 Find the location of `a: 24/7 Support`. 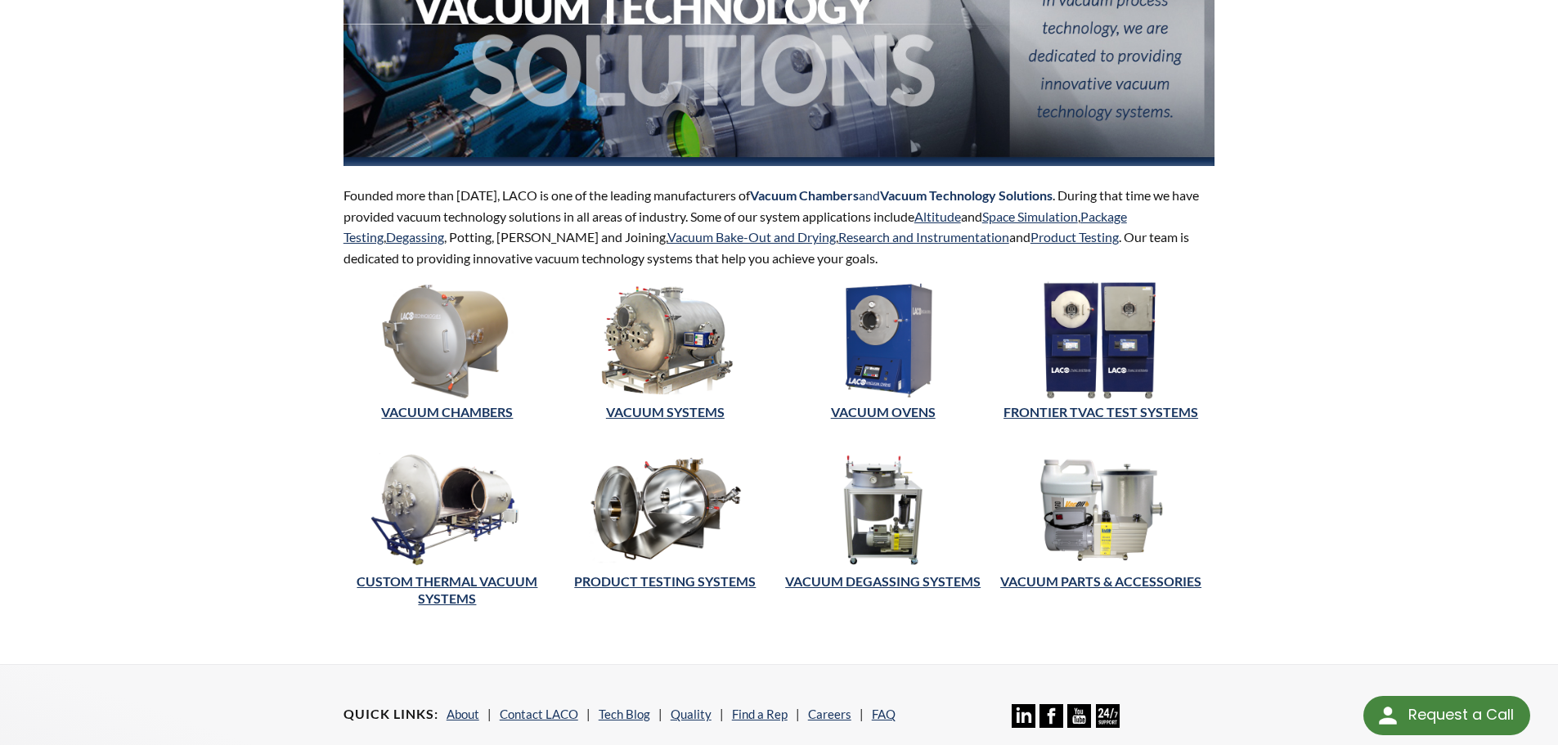

a: 24/7 Support is located at coordinates (1107, 723).